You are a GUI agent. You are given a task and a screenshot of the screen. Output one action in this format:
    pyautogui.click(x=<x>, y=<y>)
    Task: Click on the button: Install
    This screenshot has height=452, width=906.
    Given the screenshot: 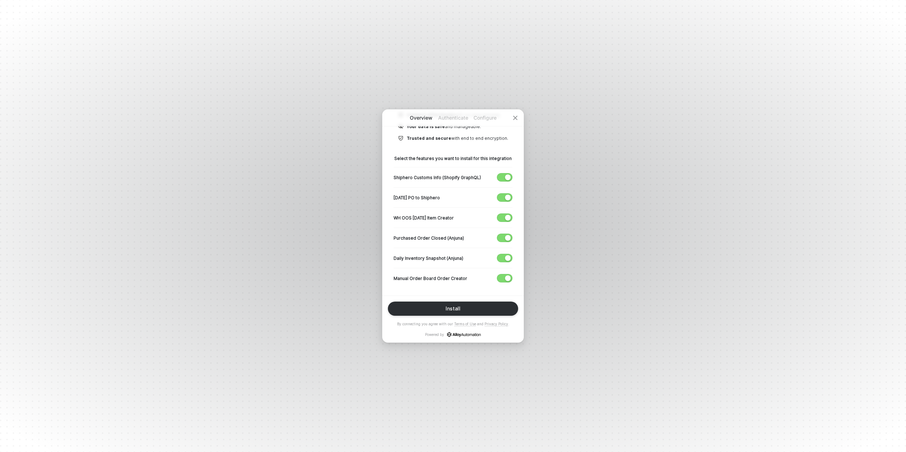 What is the action you would take?
    pyautogui.click(x=453, y=309)
    